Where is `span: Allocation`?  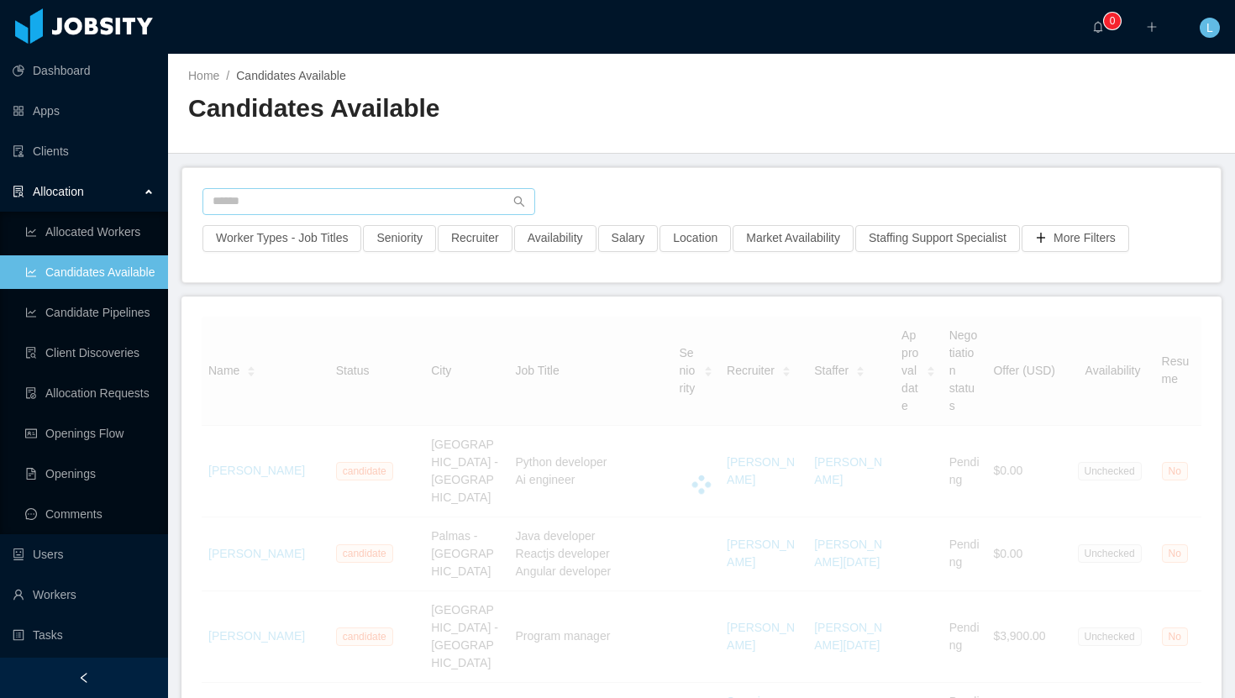
span: Allocation is located at coordinates (58, 192).